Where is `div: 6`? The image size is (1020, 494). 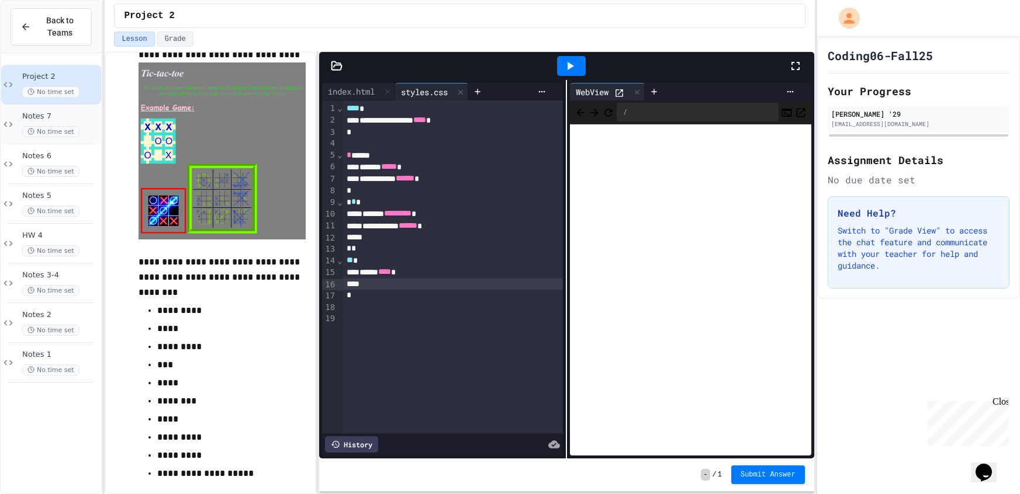 div: 6 is located at coordinates (329, 167).